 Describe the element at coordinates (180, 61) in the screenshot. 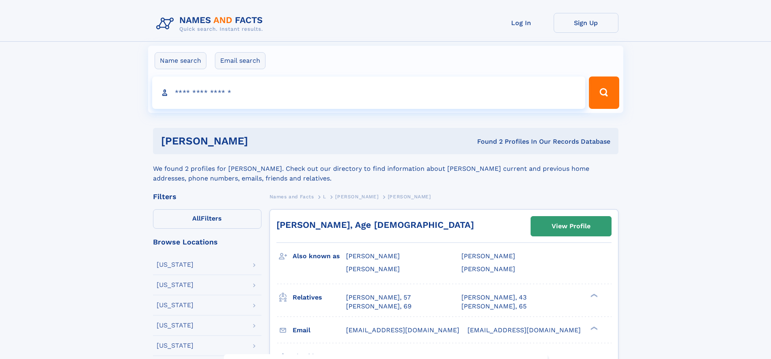

I see `label: Name search` at that location.